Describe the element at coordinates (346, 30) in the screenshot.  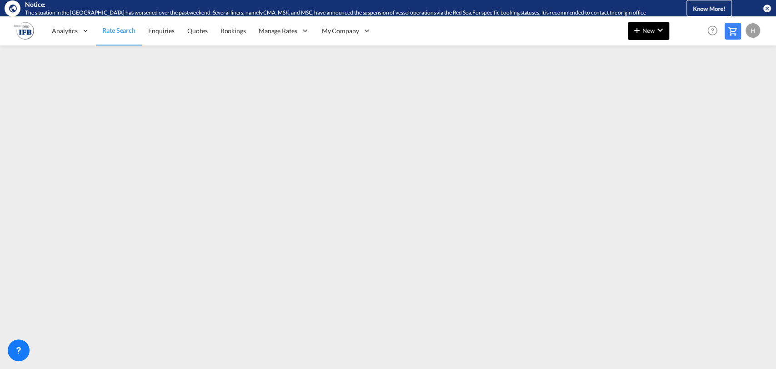
I see `div: My Company` at that location.